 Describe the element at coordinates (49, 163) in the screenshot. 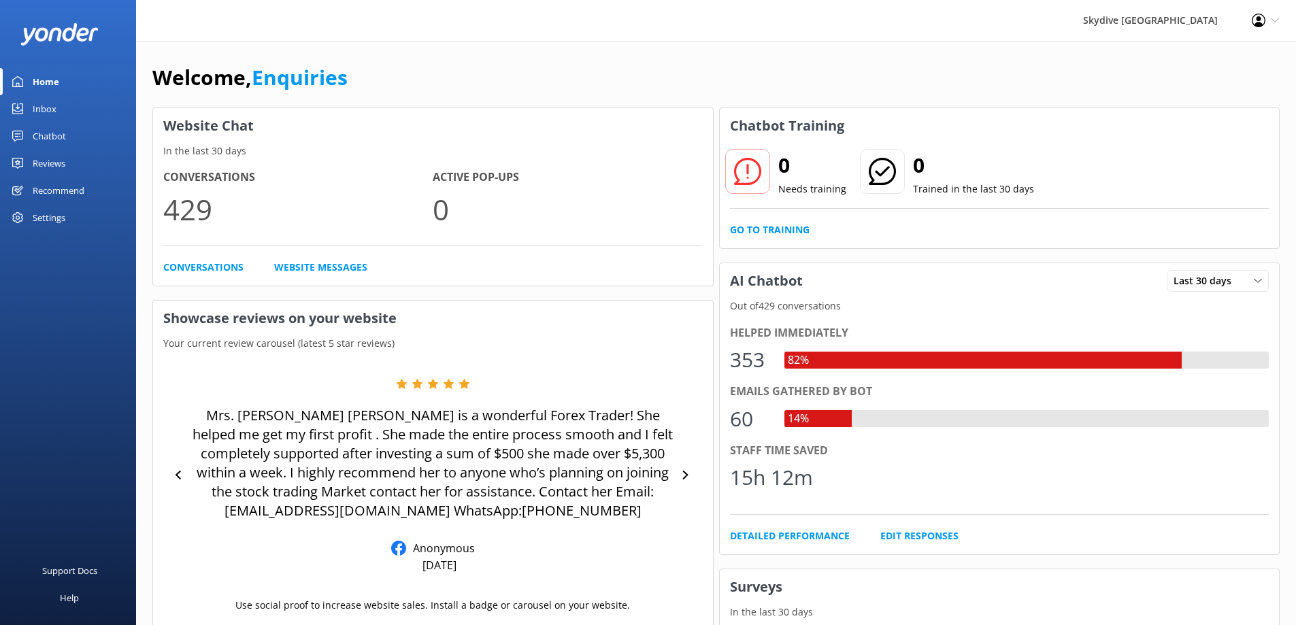

I see `div: Reviews` at that location.